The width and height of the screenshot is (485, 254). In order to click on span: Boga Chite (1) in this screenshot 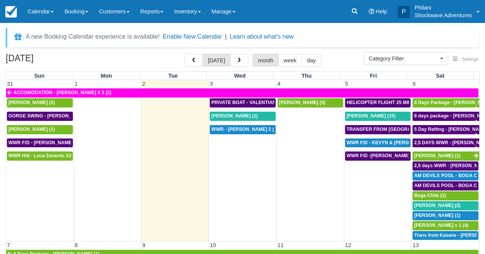, I will do `click(429, 196)`.